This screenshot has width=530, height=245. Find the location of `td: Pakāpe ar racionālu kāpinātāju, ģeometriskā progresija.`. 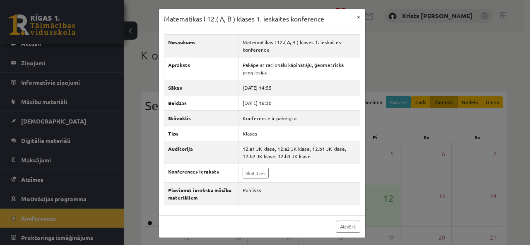

td: Pakāpe ar racionālu kāpinātāju, ģeometriskā progresija. is located at coordinates (299, 68).